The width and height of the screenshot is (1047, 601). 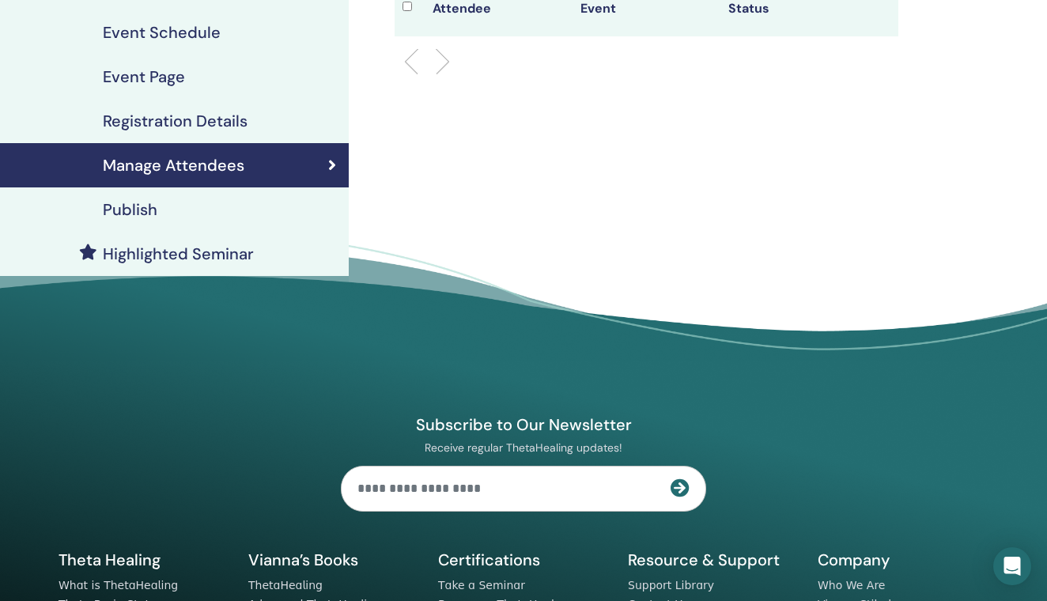 I want to click on h5: Certifications, so click(x=523, y=560).